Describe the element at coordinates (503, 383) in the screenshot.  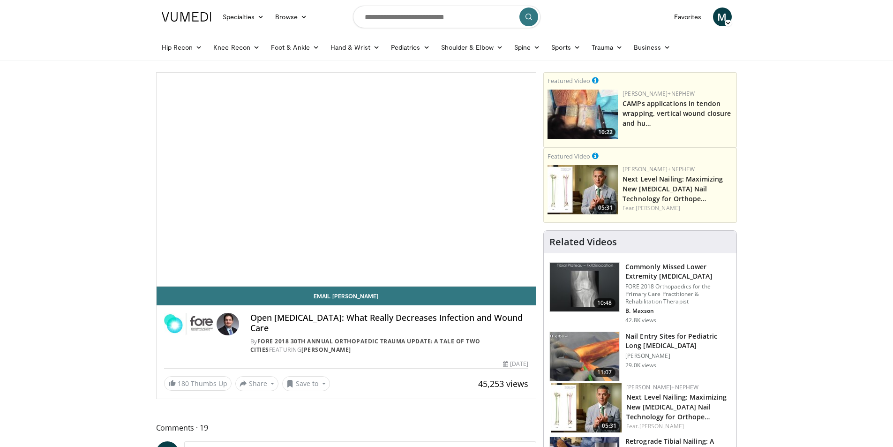
I see `span: 45,253 views` at that location.